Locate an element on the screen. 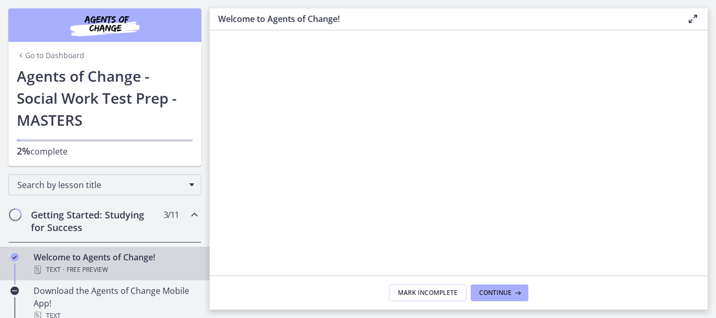 The image size is (716, 318). span: Free preview is located at coordinates (87, 270).